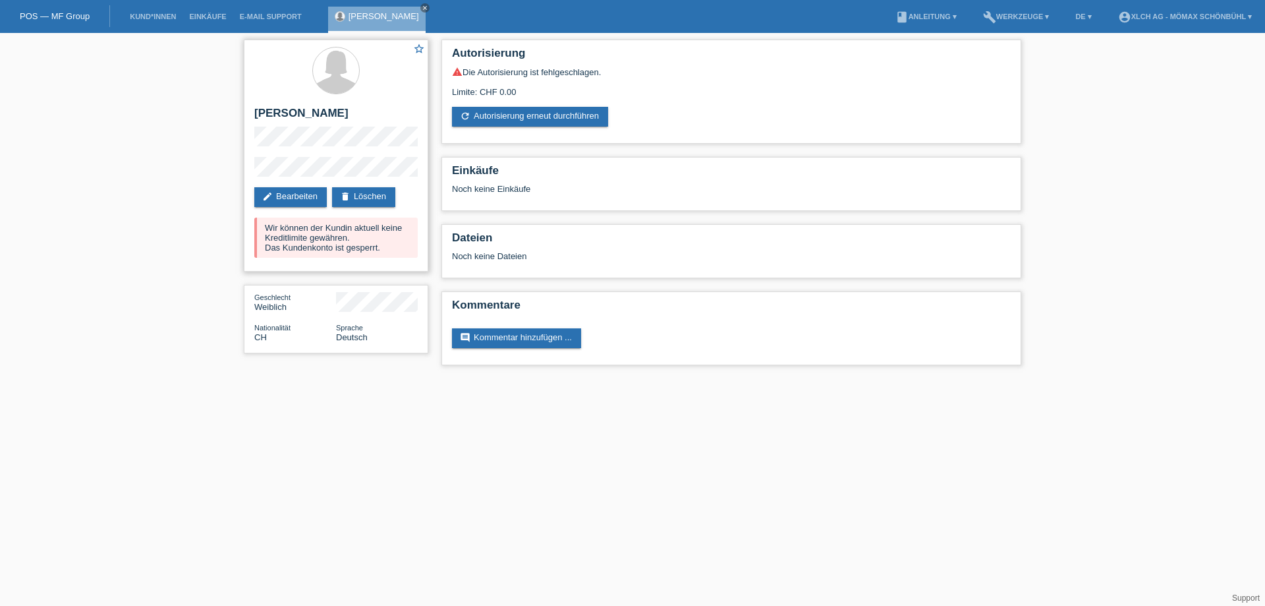 This screenshot has height=606, width=1265. What do you see at coordinates (55, 16) in the screenshot?
I see `a: POS — MF Group` at bounding box center [55, 16].